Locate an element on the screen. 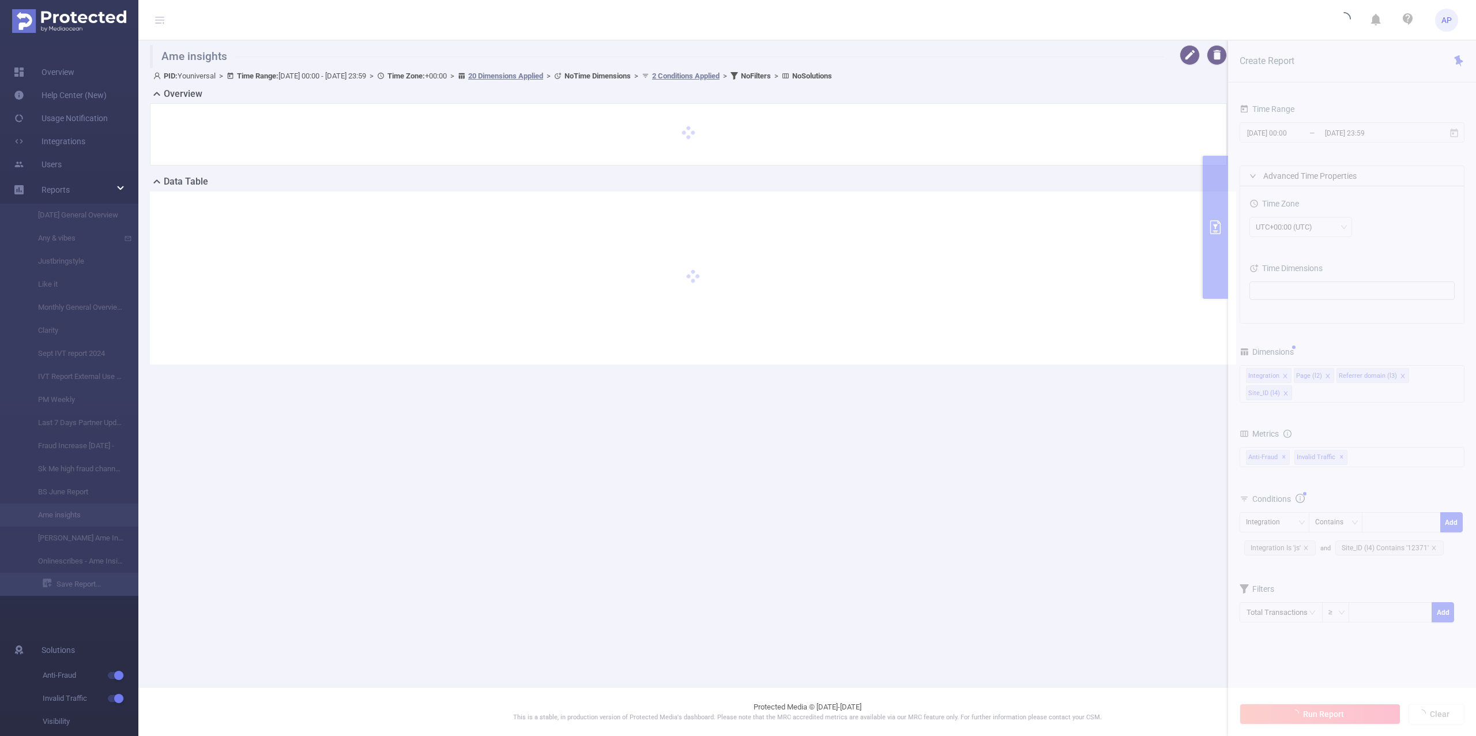 The width and height of the screenshot is (1476, 736). b: No Solutions is located at coordinates (812, 76).